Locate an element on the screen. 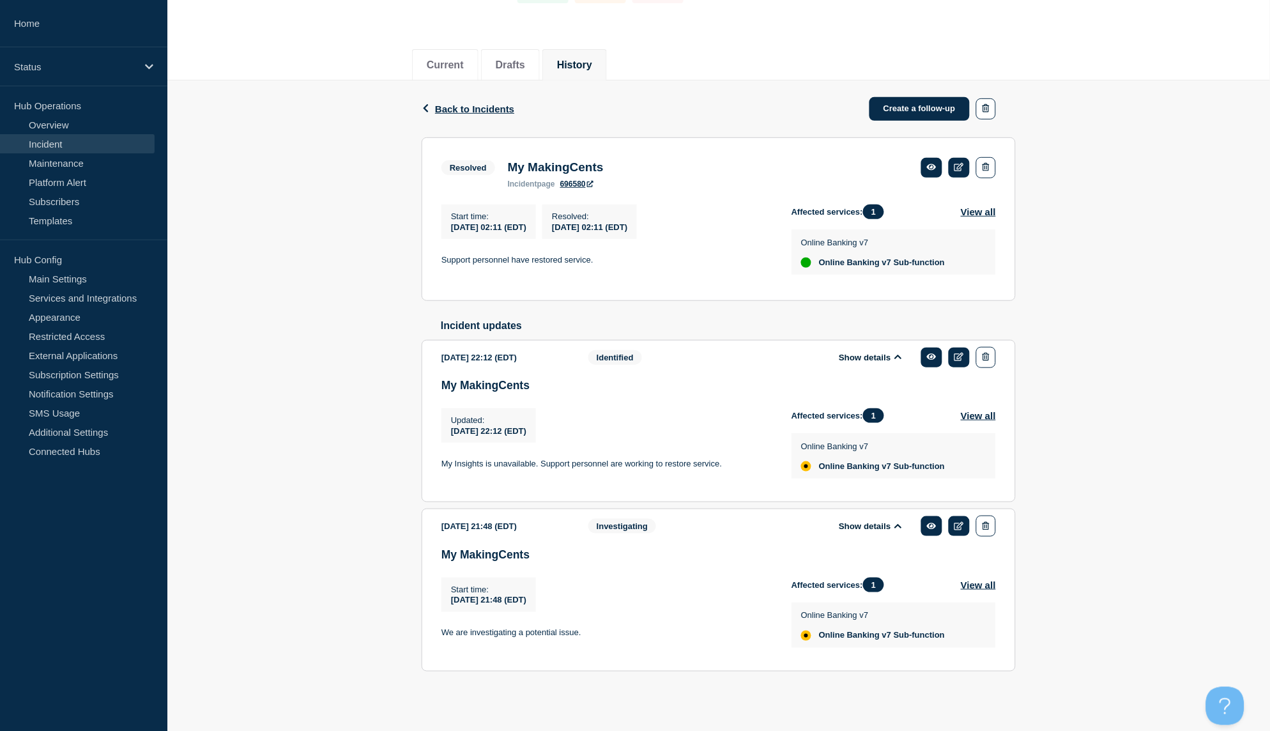  p: We are investigating a potential issue. is located at coordinates (606, 633).